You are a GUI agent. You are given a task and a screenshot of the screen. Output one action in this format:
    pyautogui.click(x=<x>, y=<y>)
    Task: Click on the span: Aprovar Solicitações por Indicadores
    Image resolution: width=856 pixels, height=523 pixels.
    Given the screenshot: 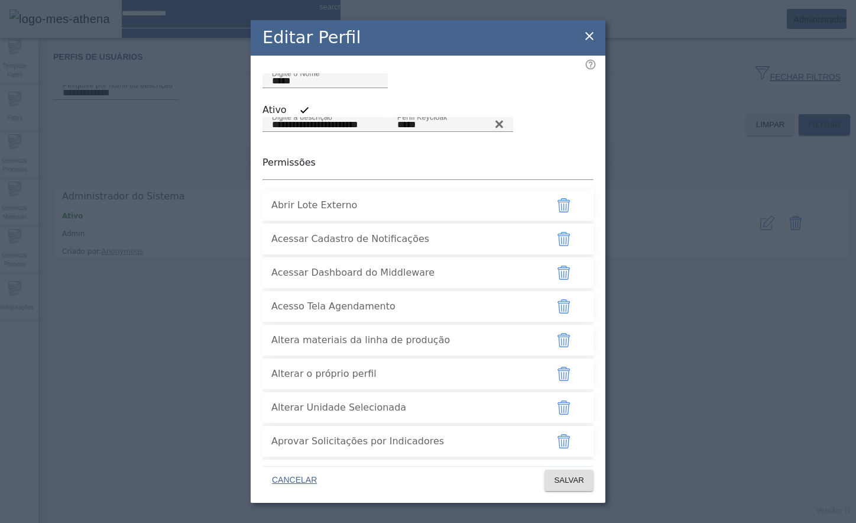 What is the action you would take?
    pyautogui.click(x=404, y=441)
    